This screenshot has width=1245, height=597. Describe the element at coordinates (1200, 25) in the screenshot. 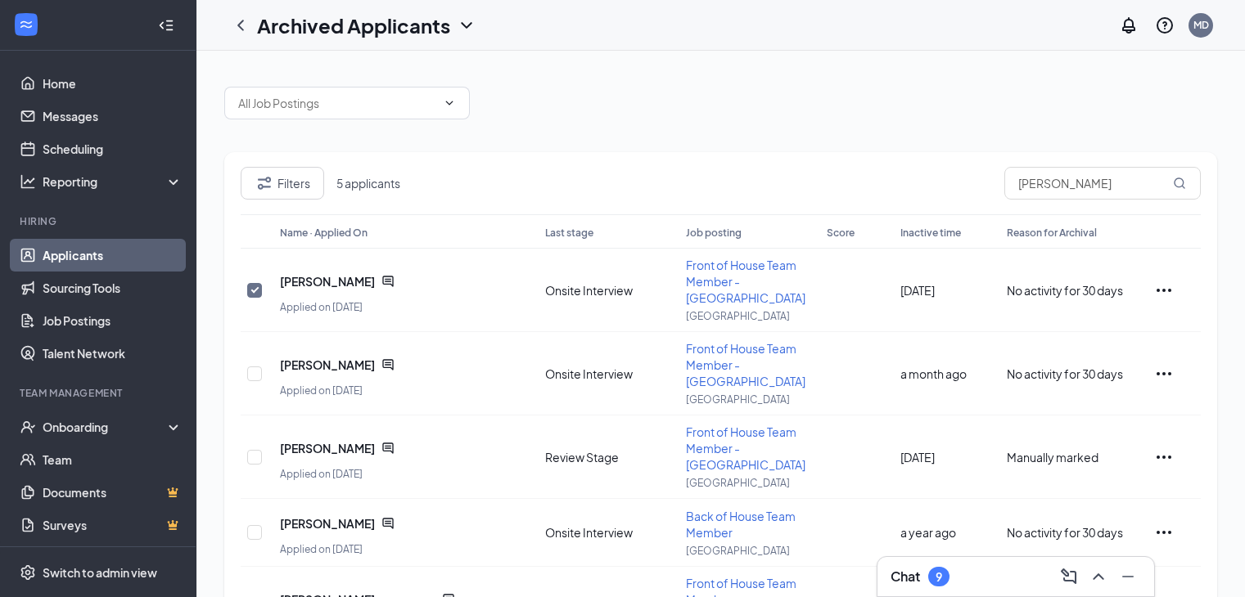

I see `div: MD` at that location.